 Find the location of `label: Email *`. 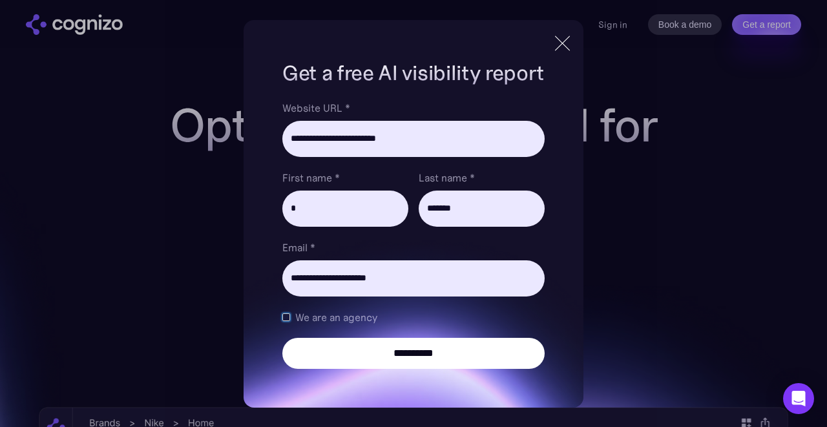

label: Email * is located at coordinates (413, 247).